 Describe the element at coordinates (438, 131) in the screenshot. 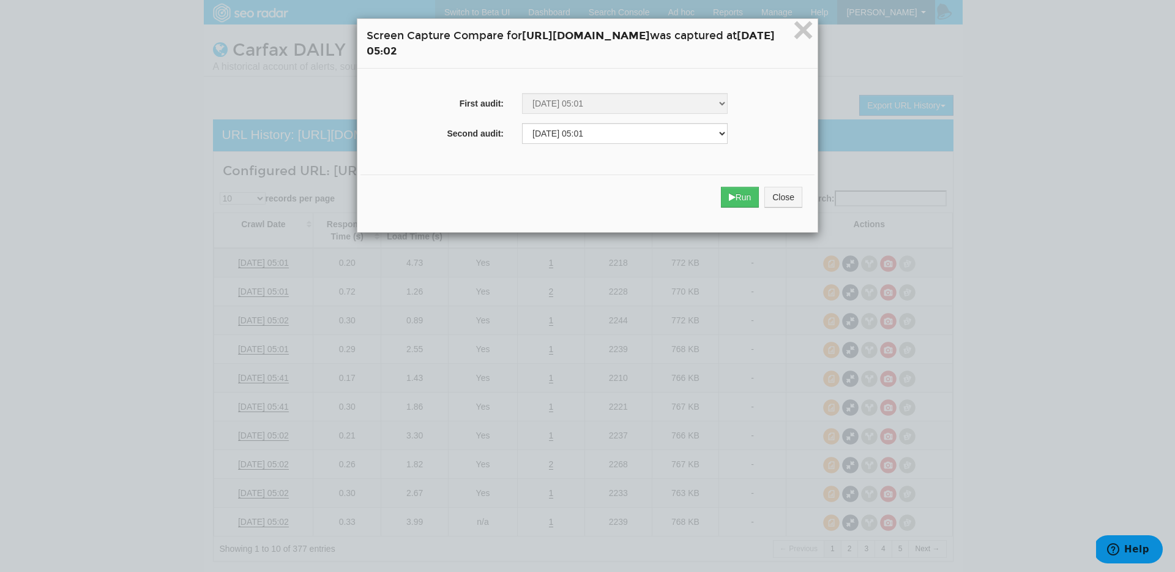

I see `label: Second audit:` at that location.